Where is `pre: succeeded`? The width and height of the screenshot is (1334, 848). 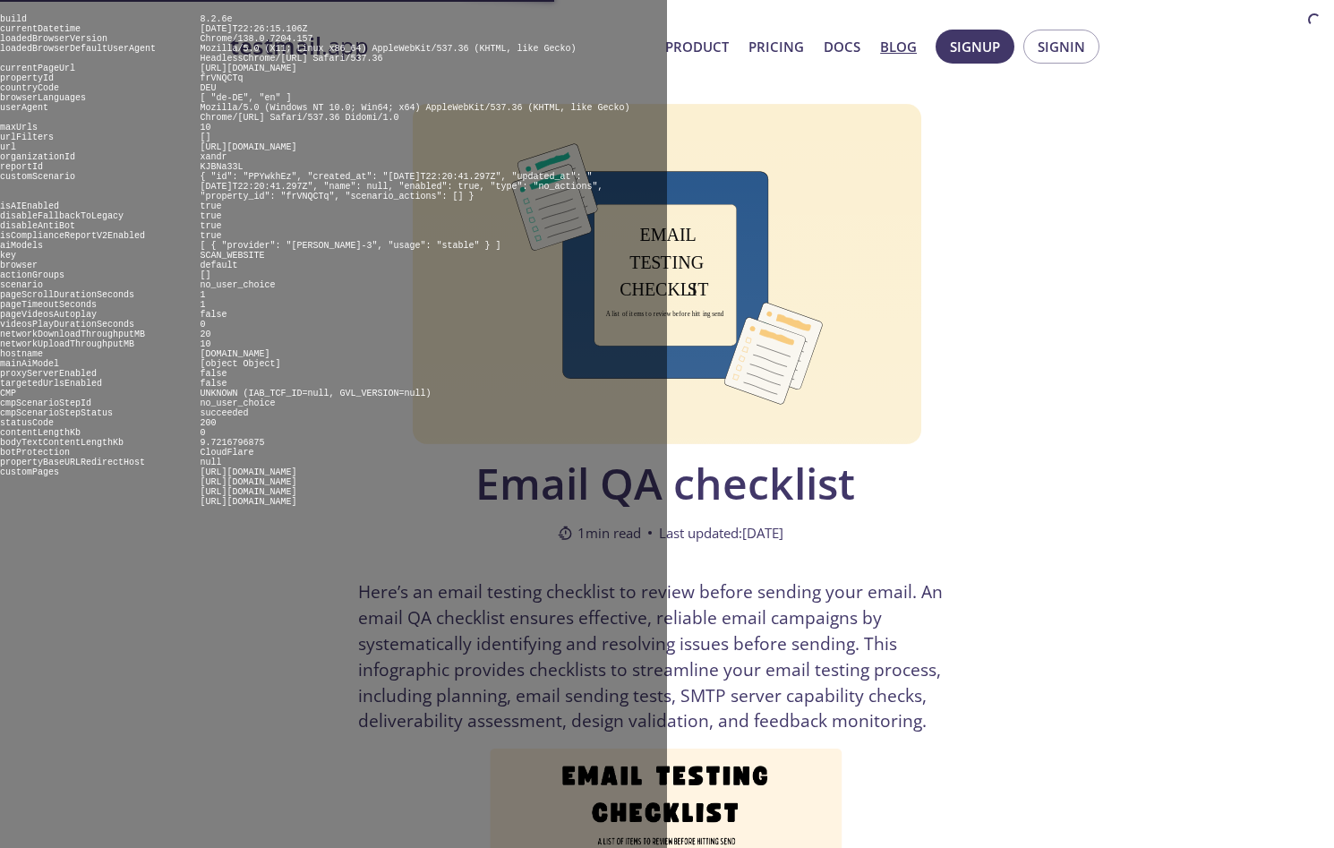
pre: succeeded is located at coordinates (225, 413).